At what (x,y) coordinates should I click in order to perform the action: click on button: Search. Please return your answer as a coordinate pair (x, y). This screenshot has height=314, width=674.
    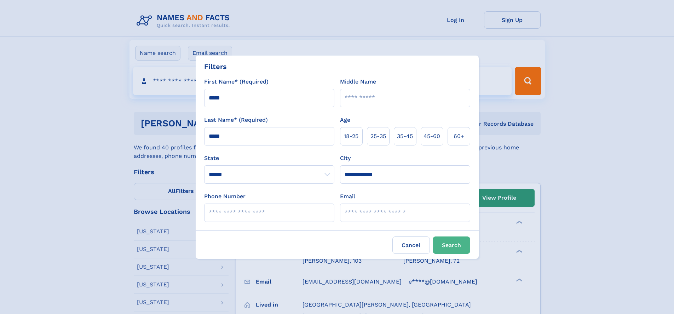
    Looking at the image, I should click on (452, 245).